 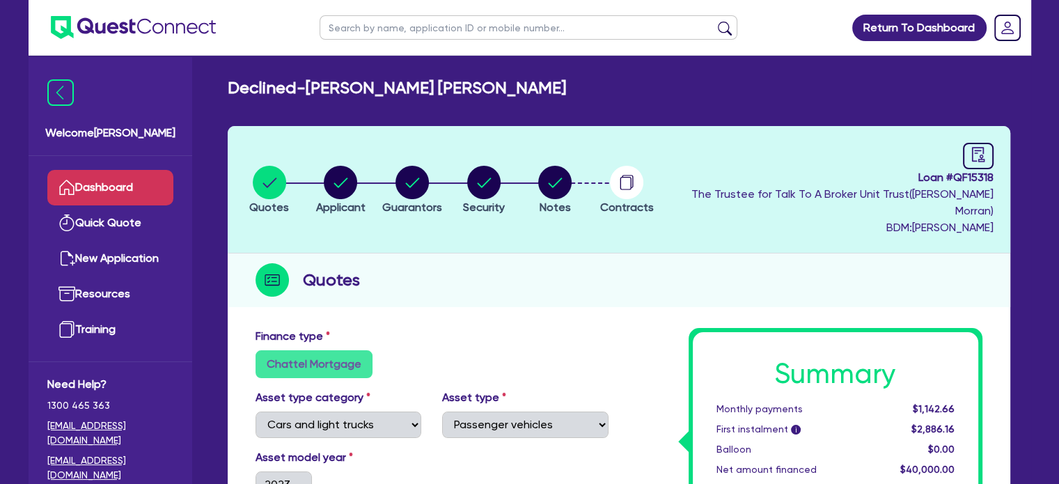 What do you see at coordinates (529, 27) in the screenshot?
I see `input: Search by name, application ID or mobile number...` at bounding box center [529, 27].